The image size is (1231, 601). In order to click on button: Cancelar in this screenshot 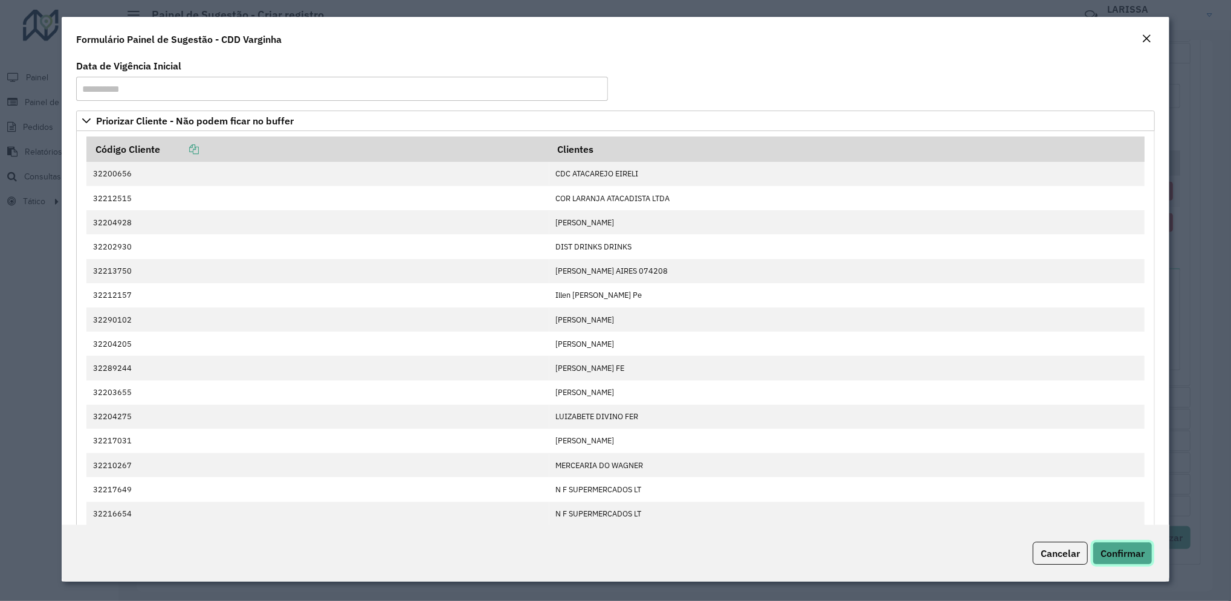, I will do `click(1060, 554)`.